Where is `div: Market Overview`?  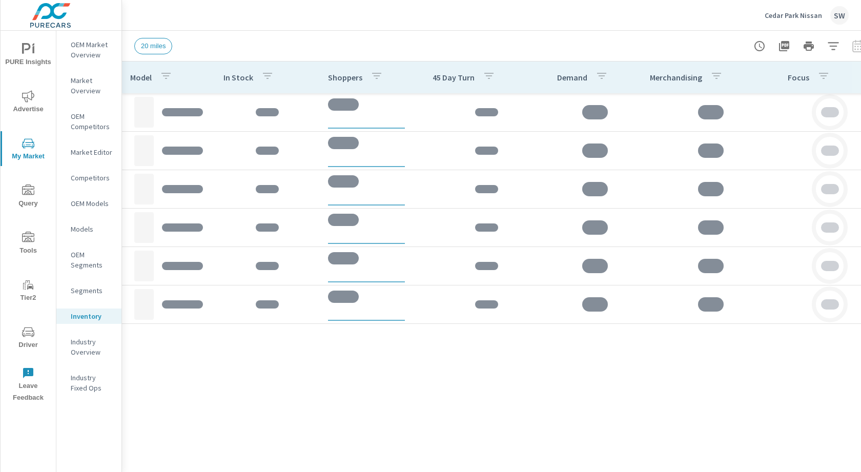
div: Market Overview is located at coordinates (89, 86).